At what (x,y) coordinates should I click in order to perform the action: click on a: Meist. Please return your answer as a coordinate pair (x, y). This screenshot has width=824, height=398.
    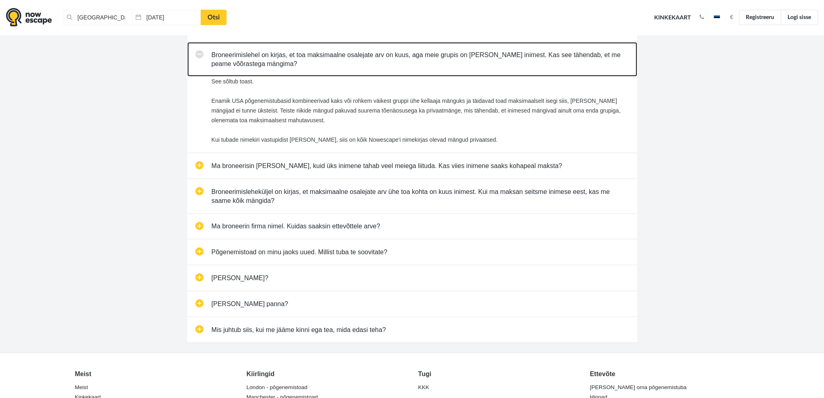
    Looking at the image, I should click on (81, 387).